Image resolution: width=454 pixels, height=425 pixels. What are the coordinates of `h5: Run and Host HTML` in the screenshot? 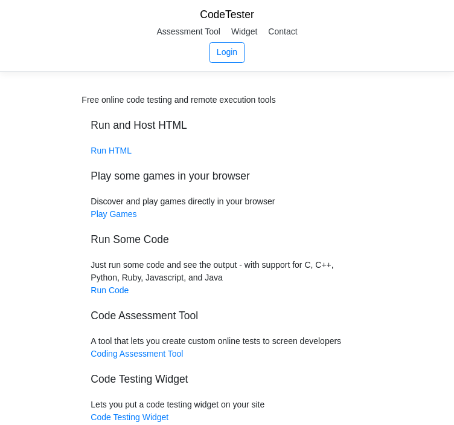 It's located at (227, 125).